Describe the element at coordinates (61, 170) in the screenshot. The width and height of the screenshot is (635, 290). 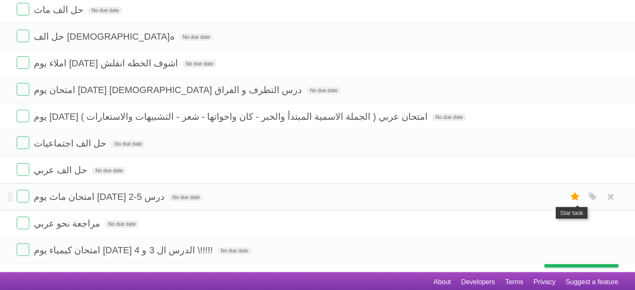
I see `span: حل الف عربي` at that location.